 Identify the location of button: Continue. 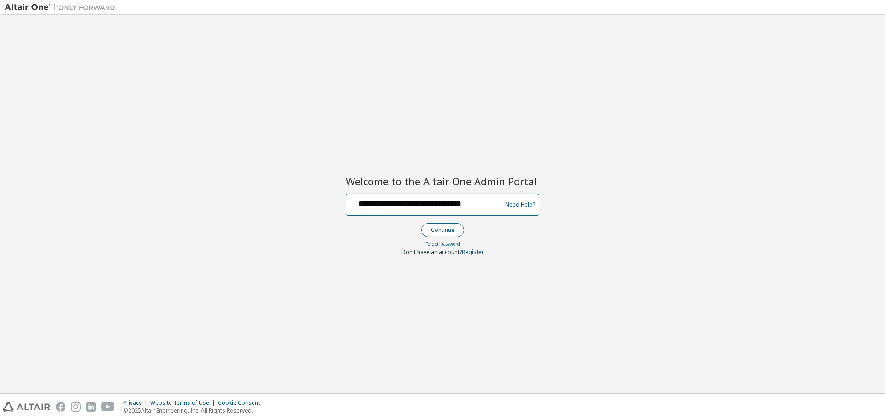
(442, 230).